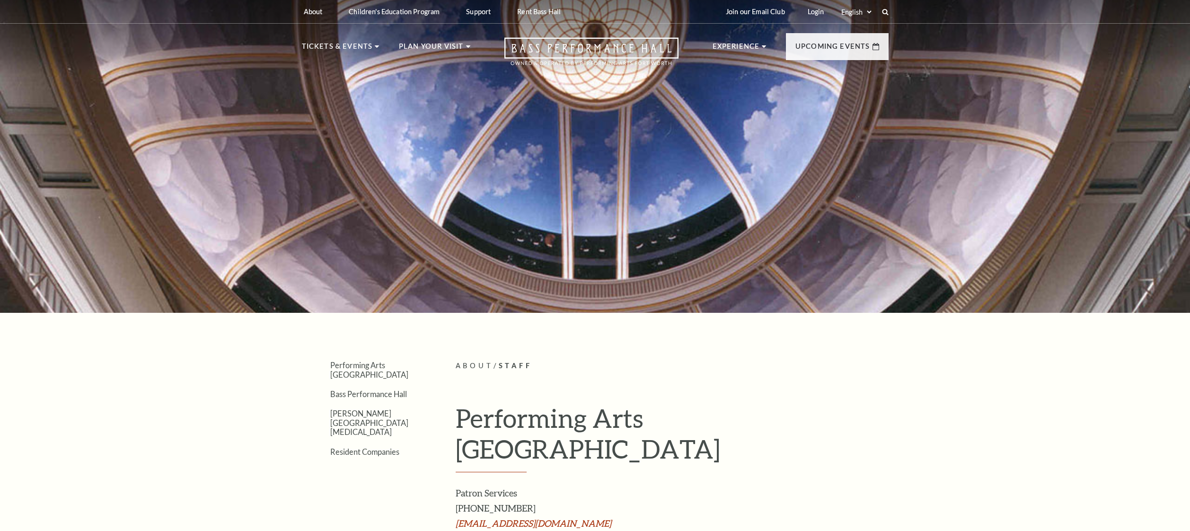 This screenshot has height=531, width=1190. Describe the element at coordinates (833, 49) in the screenshot. I see `p: Upcoming Events` at that location.